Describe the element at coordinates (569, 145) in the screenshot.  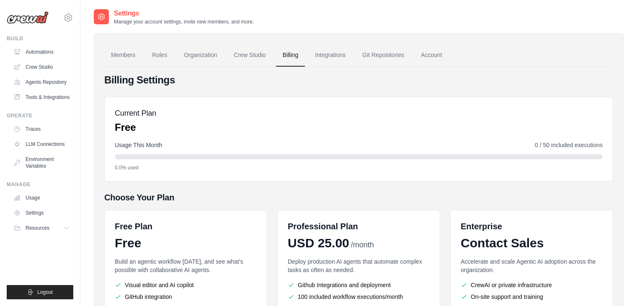
I see `span: 0 / 50 included executions` at that location.